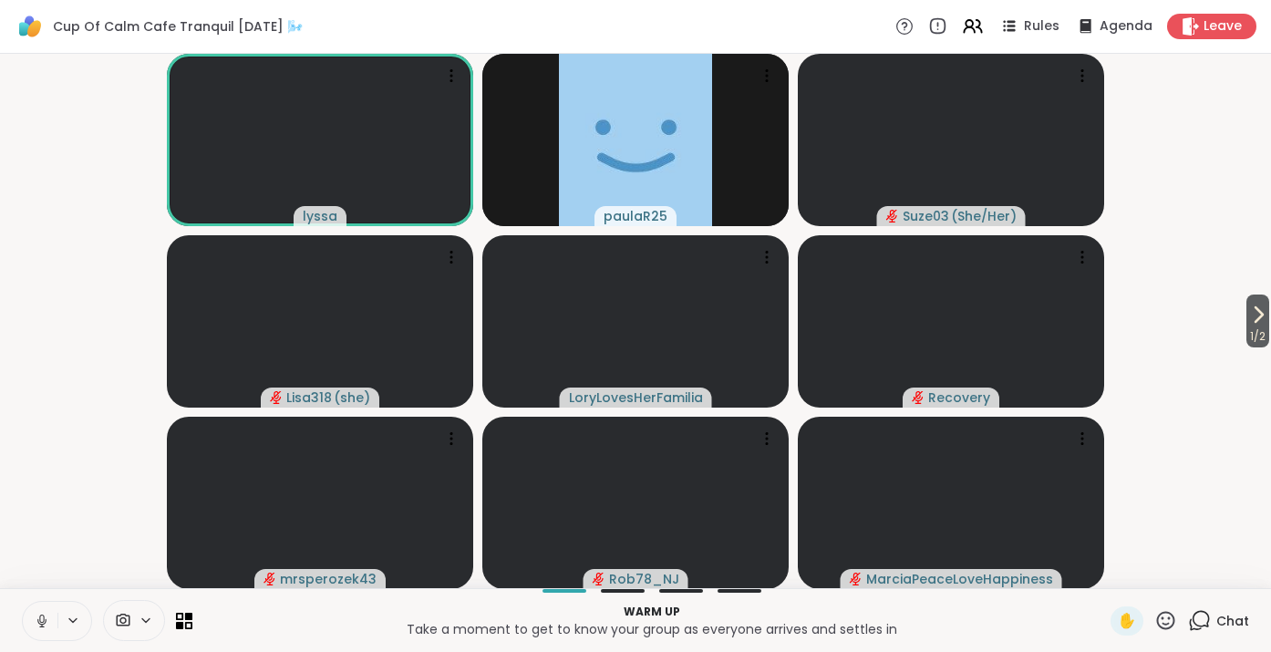 Image resolution: width=1271 pixels, height=652 pixels. What do you see at coordinates (1258, 321) in the screenshot?
I see `button: 1/2` at bounding box center [1258, 321].